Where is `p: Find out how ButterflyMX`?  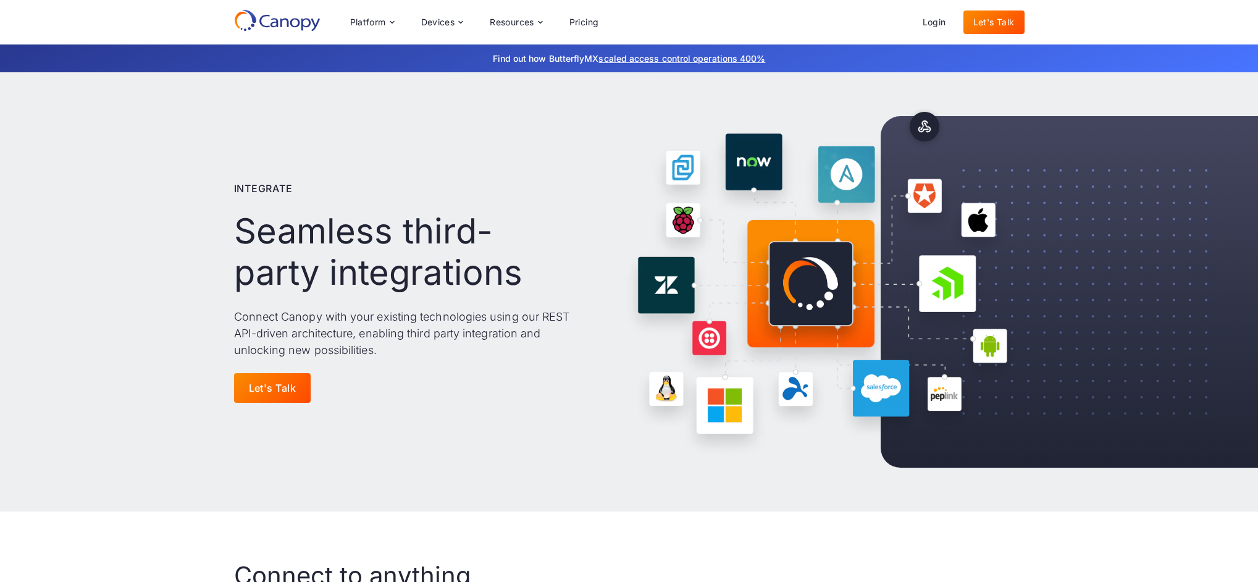 p: Find out how ButterflyMX is located at coordinates (630, 58).